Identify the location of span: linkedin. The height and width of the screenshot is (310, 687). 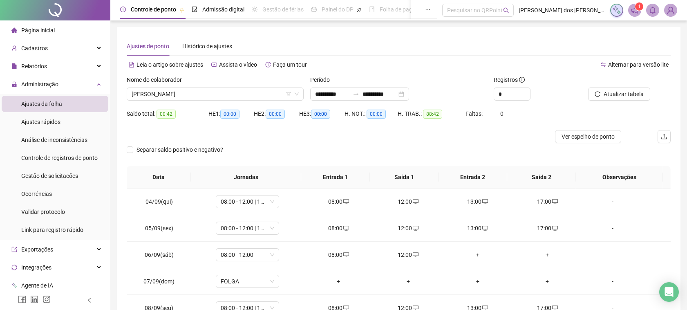
(34, 299).